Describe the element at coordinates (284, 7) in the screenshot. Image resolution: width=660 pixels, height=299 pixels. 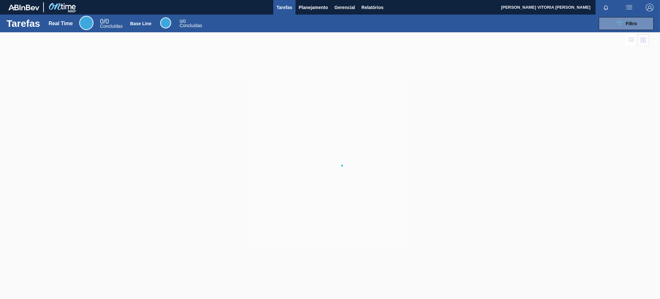
I see `span: Tarefas` at that location.